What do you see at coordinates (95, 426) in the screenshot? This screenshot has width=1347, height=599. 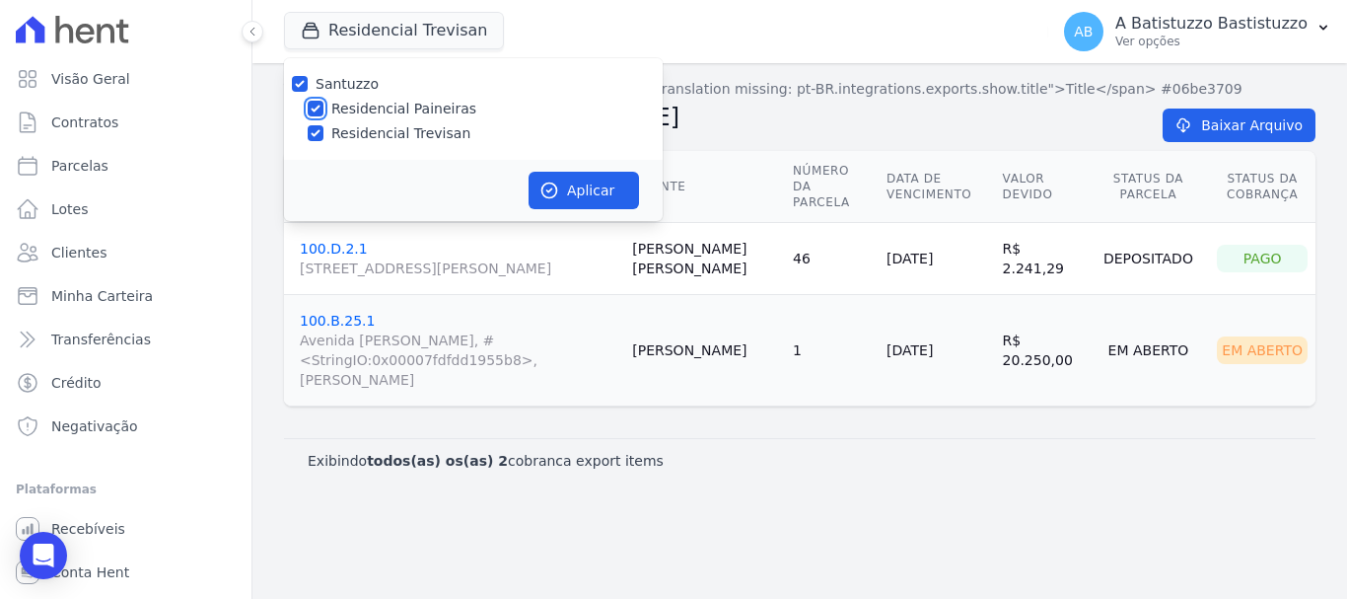 I see `span: Negativação` at bounding box center [95, 426].